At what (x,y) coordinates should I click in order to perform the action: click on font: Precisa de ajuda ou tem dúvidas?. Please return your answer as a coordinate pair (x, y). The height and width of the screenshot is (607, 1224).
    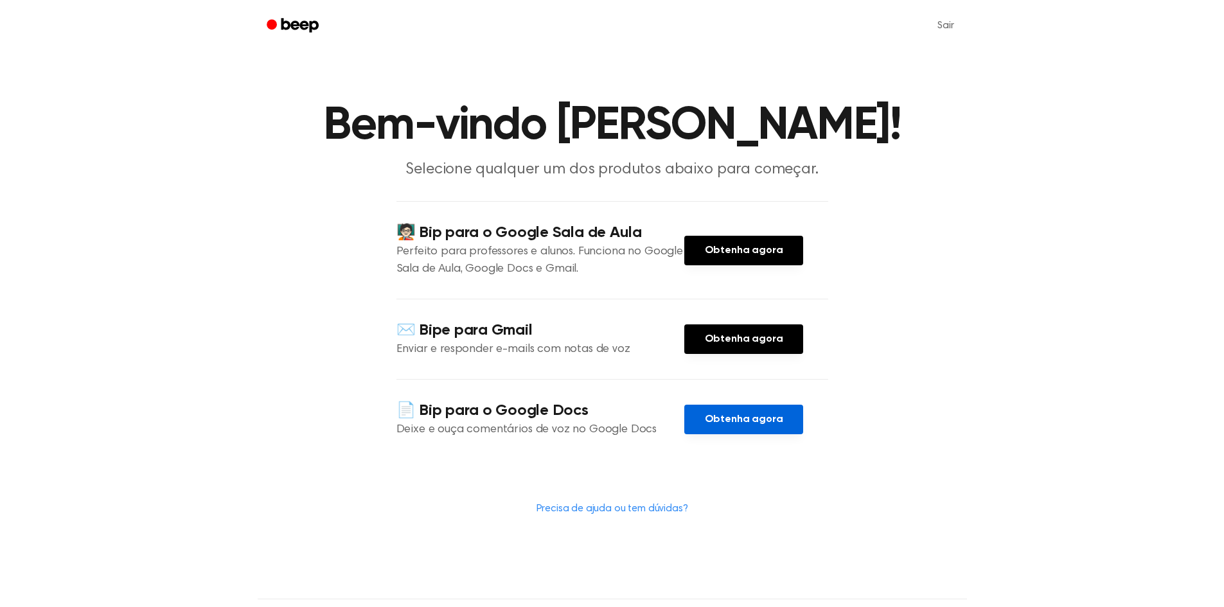
    Looking at the image, I should click on (613, 509).